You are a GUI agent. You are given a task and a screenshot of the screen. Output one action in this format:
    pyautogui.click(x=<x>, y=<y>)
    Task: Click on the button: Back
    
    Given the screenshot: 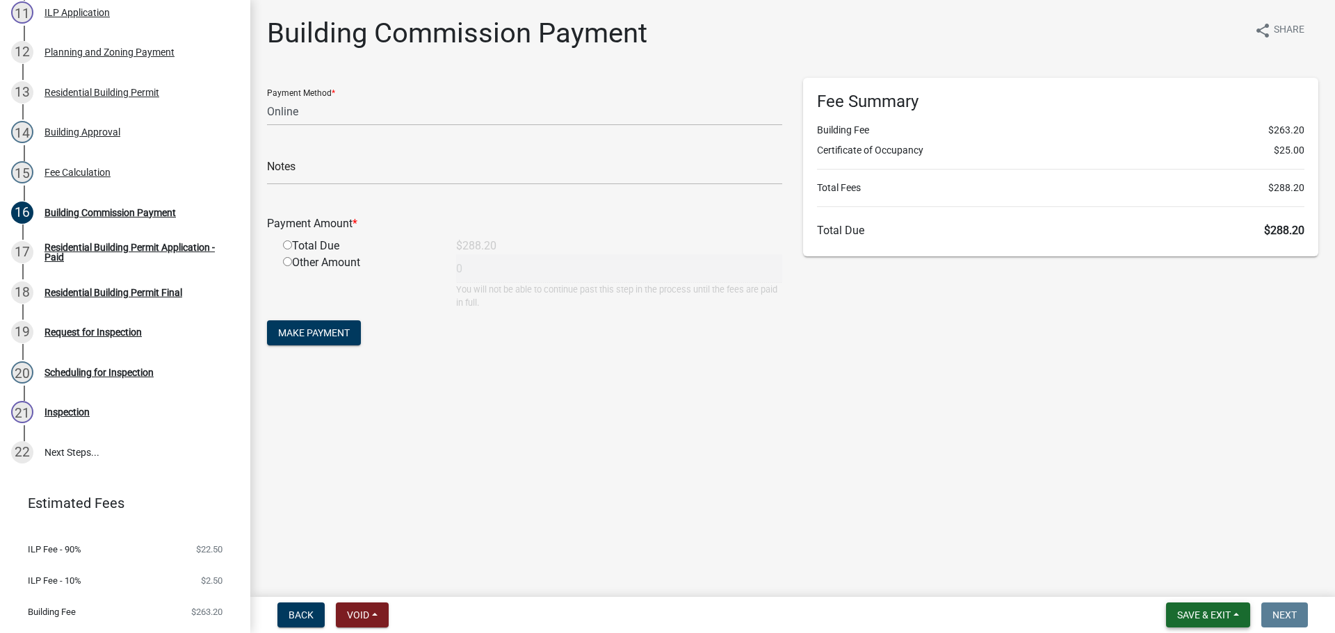 What is the action you would take?
    pyautogui.click(x=301, y=615)
    